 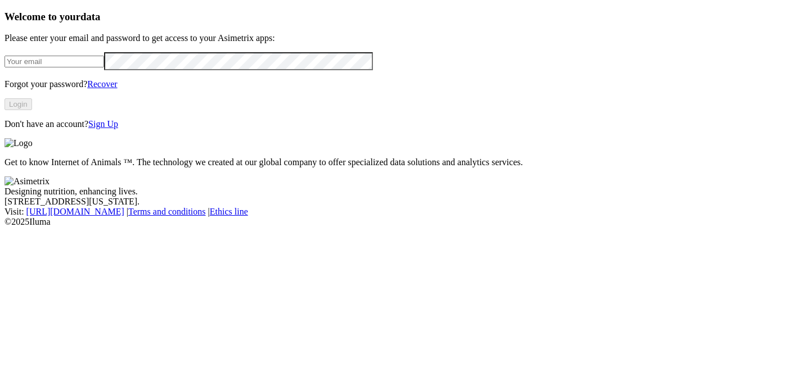 I want to click on a: Sign Up, so click(x=103, y=124).